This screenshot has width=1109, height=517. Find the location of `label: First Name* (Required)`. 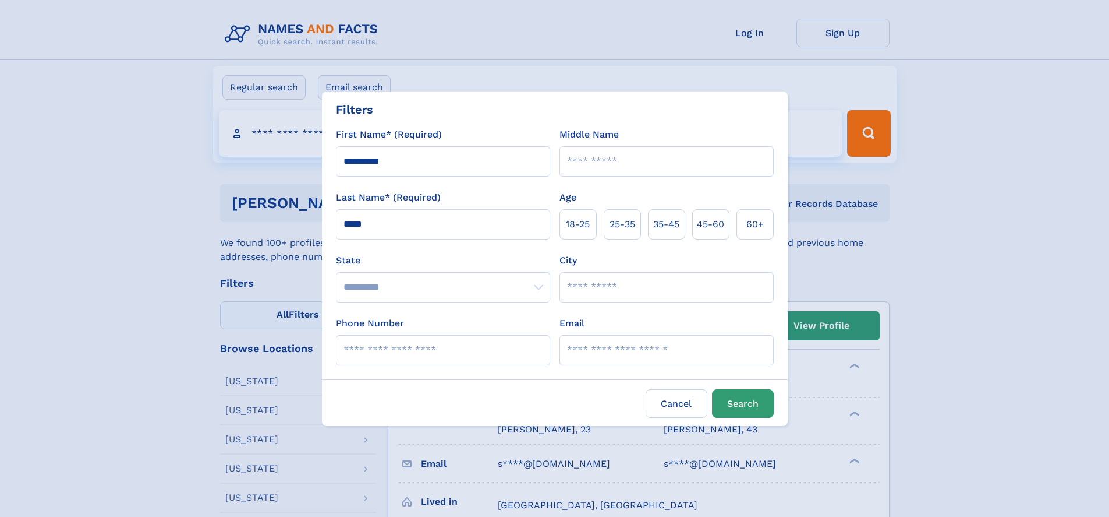

label: First Name* (Required) is located at coordinates (389, 135).